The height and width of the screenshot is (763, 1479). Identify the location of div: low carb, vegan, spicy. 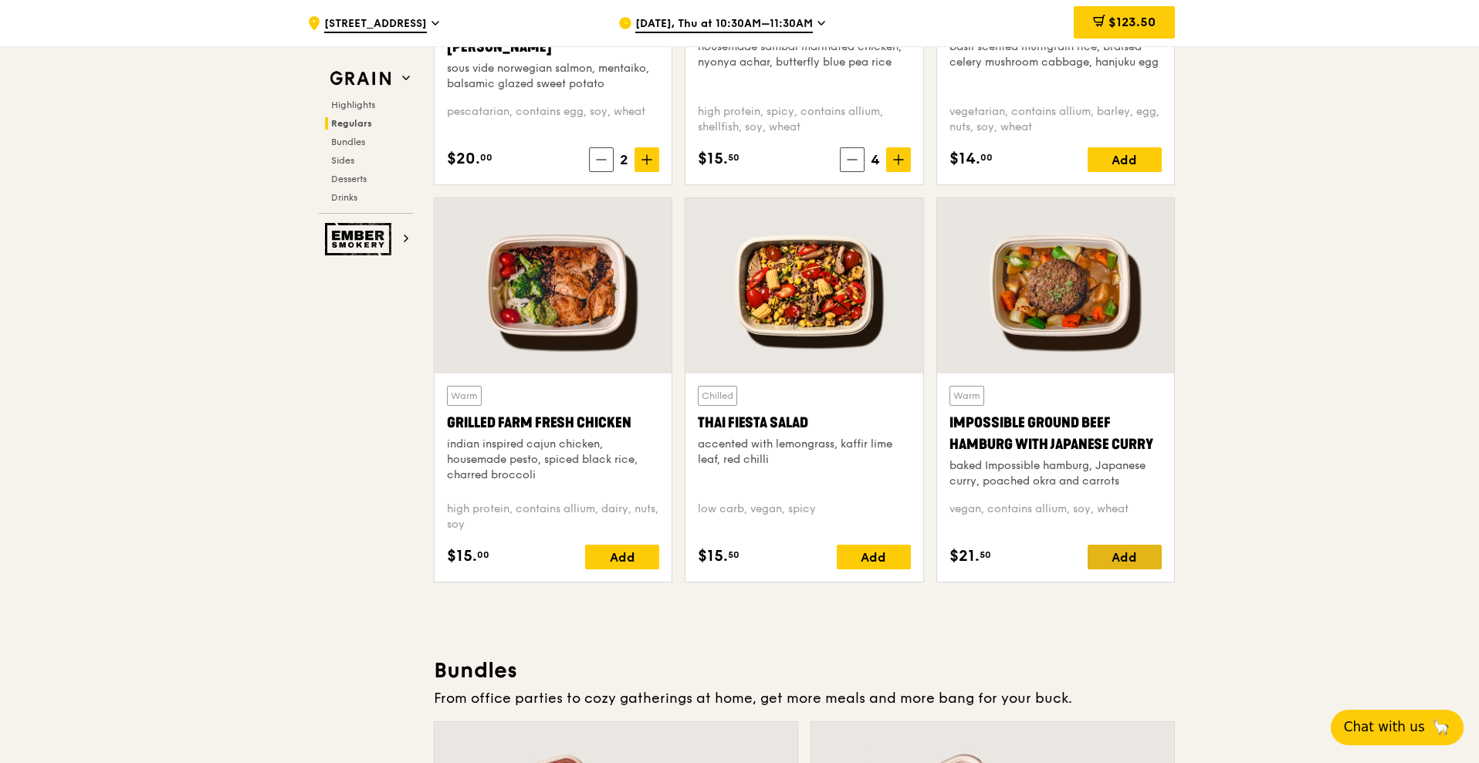
(804, 517).